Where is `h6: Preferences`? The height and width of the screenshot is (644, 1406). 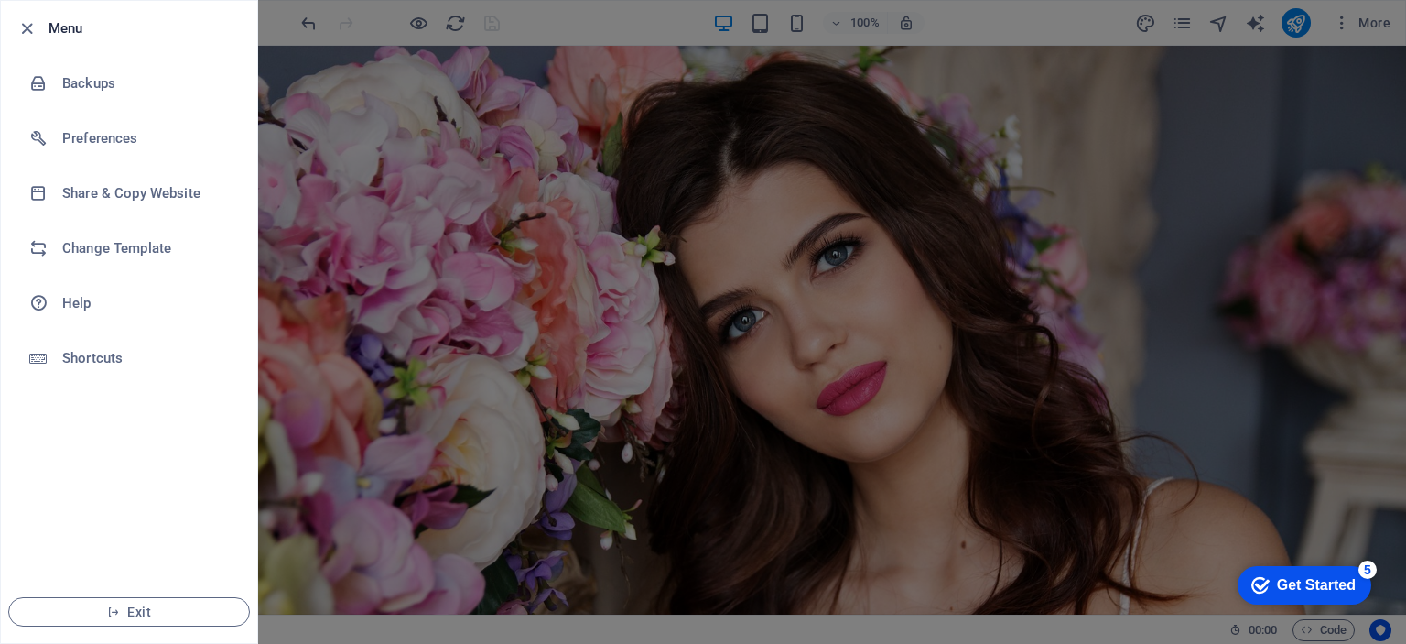
h6: Preferences is located at coordinates (146, 138).